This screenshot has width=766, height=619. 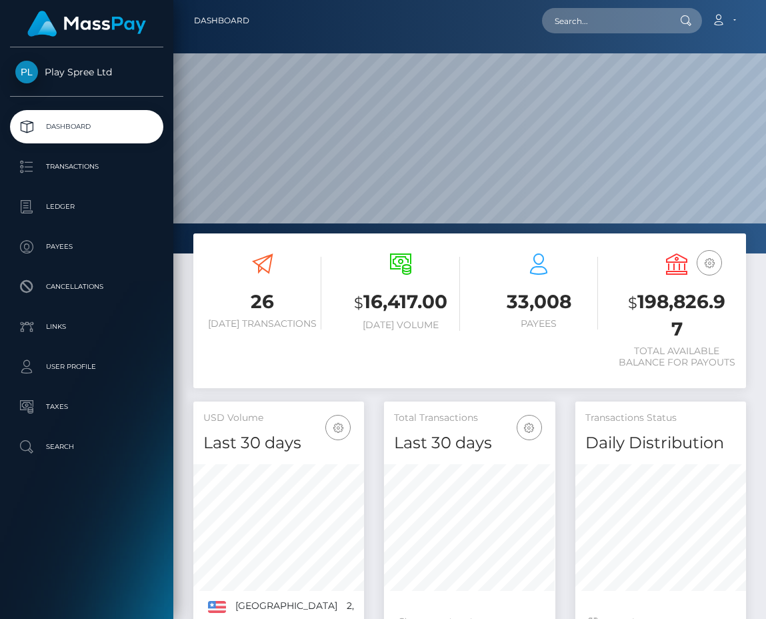 I want to click on p: Taxes, so click(x=87, y=407).